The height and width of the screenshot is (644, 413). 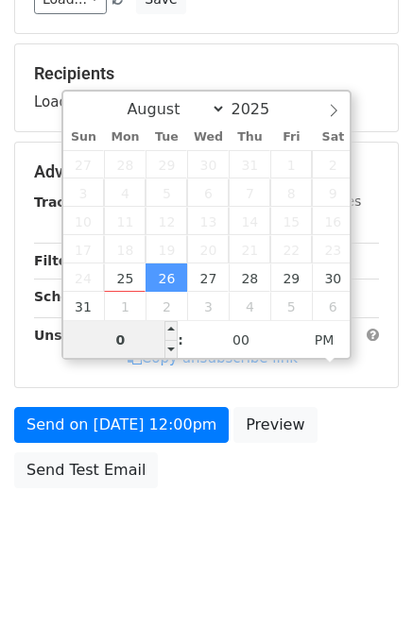 What do you see at coordinates (166, 164) in the screenshot?
I see `span: July 29, 2025` at bounding box center [166, 164].